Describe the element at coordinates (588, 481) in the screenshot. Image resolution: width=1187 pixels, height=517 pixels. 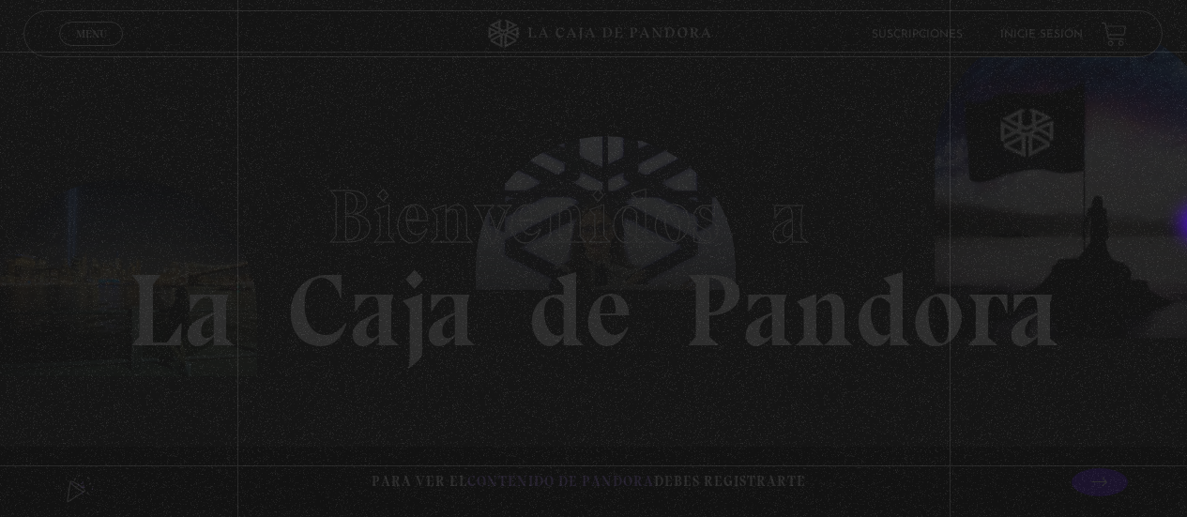
I see `p: Para ver el debes registrarte` at that location.